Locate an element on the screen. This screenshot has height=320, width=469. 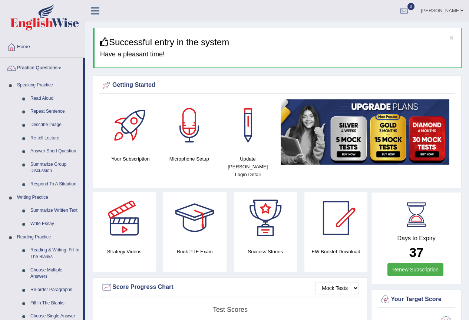
span: 0 is located at coordinates (412, 6).